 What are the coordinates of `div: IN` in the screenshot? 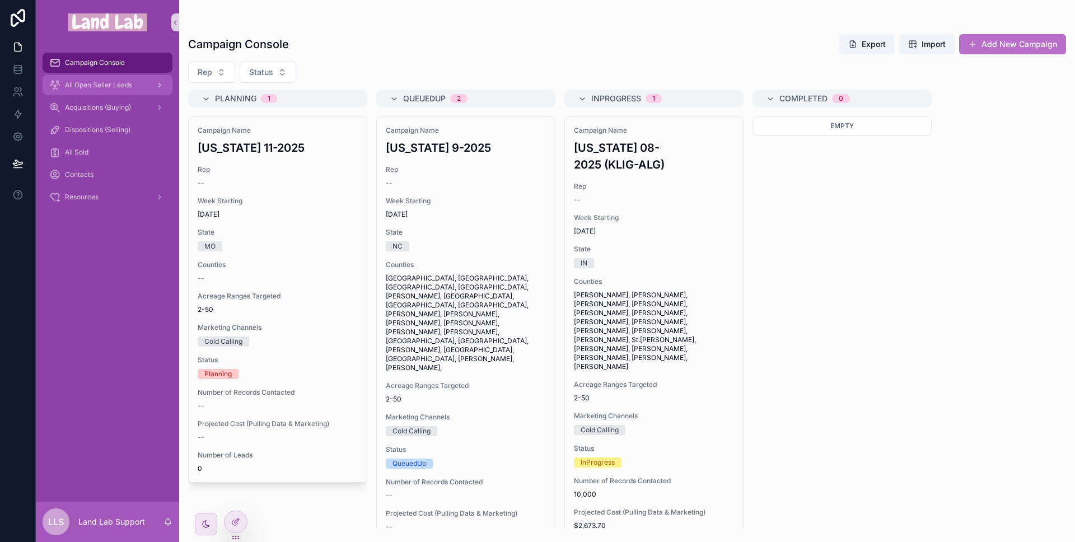 It's located at (584, 263).